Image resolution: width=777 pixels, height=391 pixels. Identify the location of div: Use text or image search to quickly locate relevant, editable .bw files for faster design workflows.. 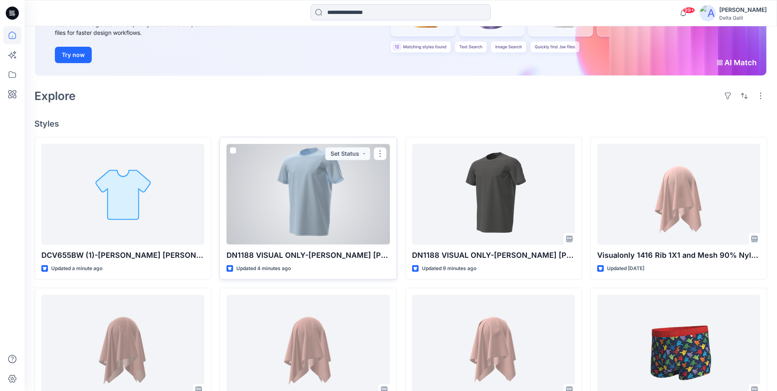
(147, 28).